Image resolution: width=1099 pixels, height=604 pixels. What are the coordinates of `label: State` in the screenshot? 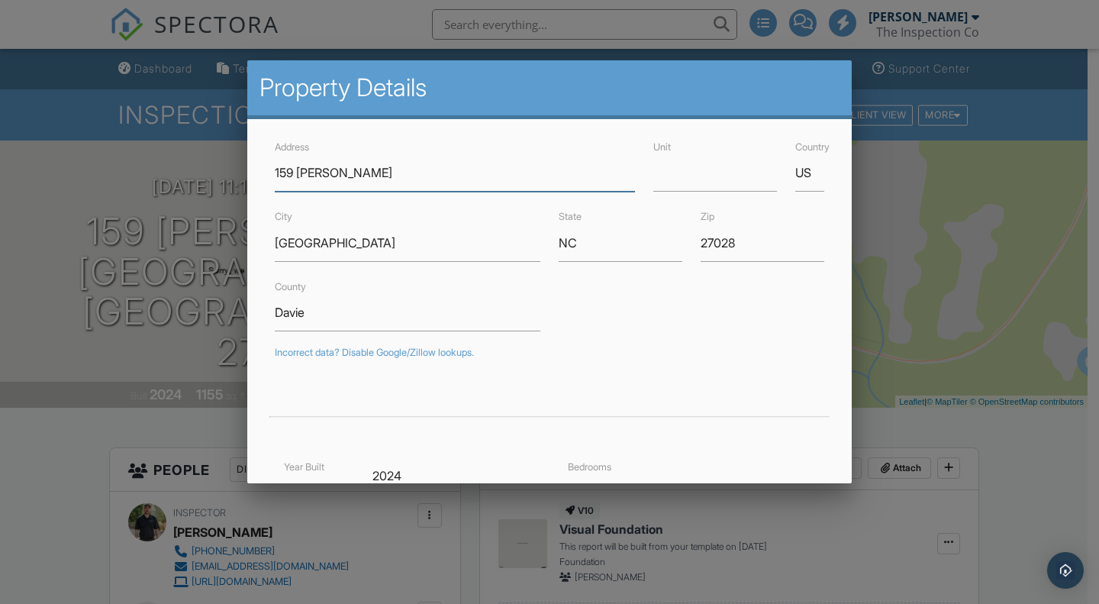 It's located at (570, 216).